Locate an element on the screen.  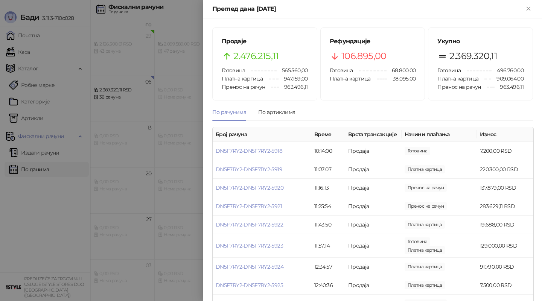
span: 220.300,00 is located at coordinates (424, 169).